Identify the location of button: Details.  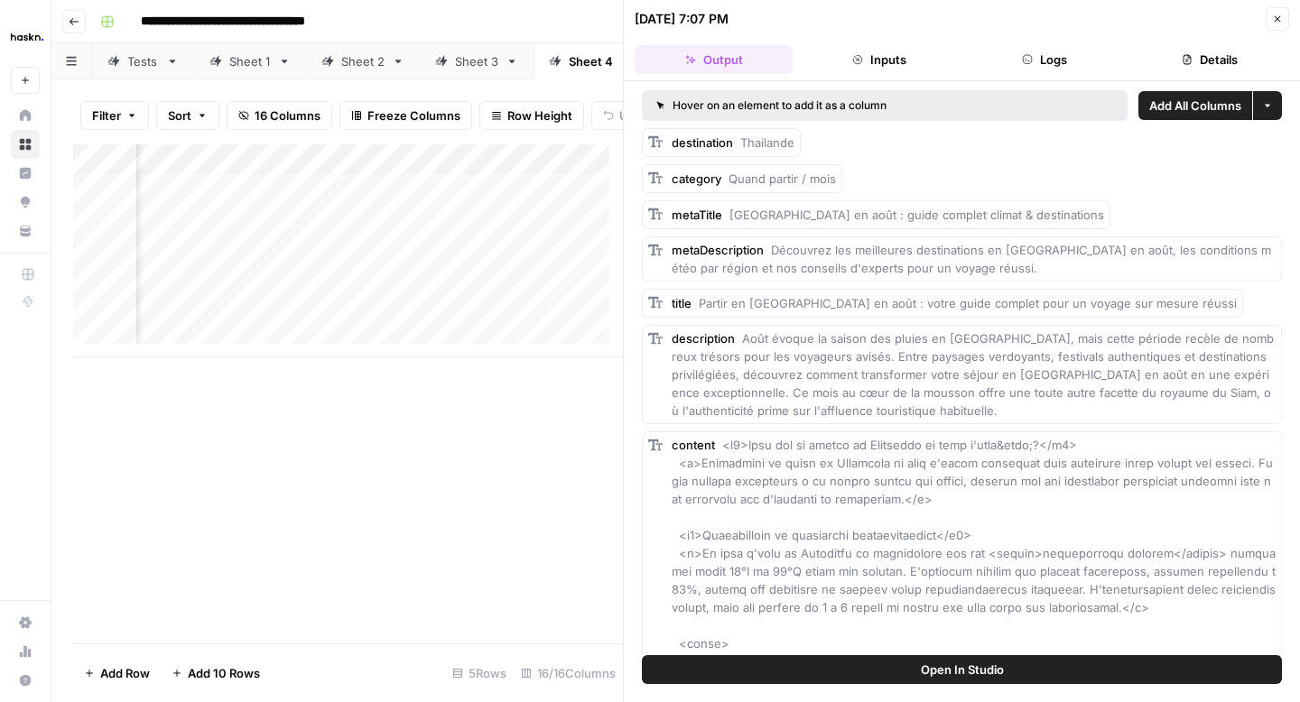
(1209, 60).